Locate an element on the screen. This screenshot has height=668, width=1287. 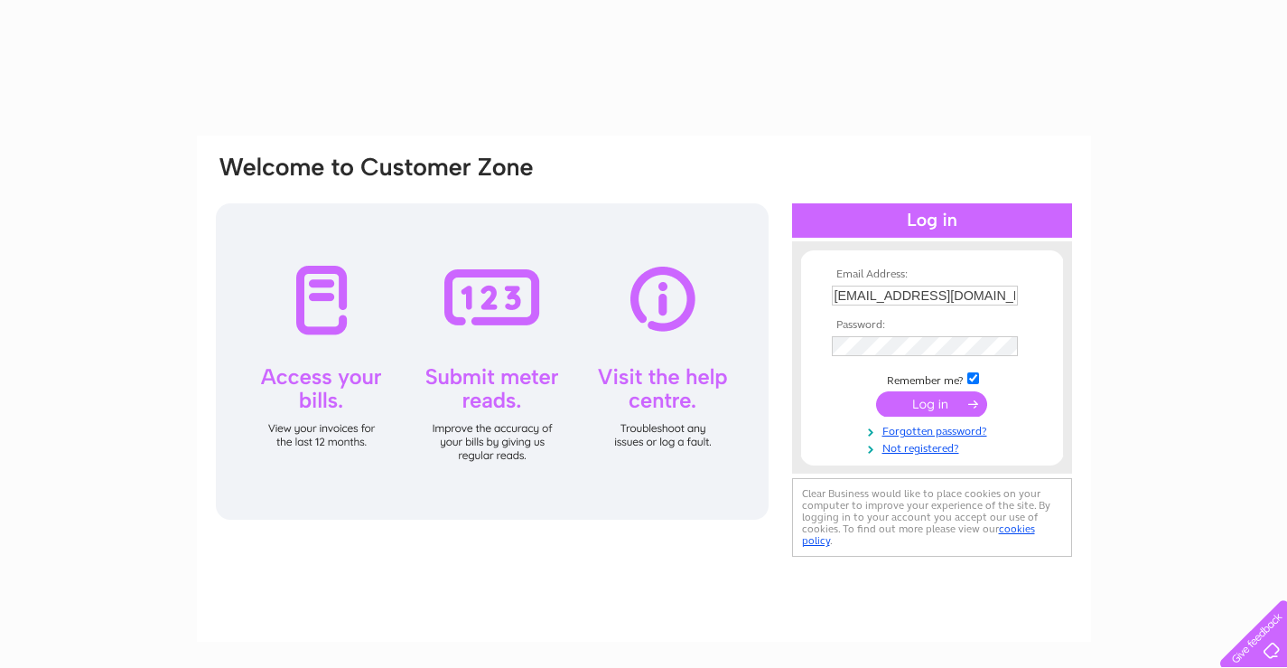
a: Not registered? is located at coordinates (934, 446).